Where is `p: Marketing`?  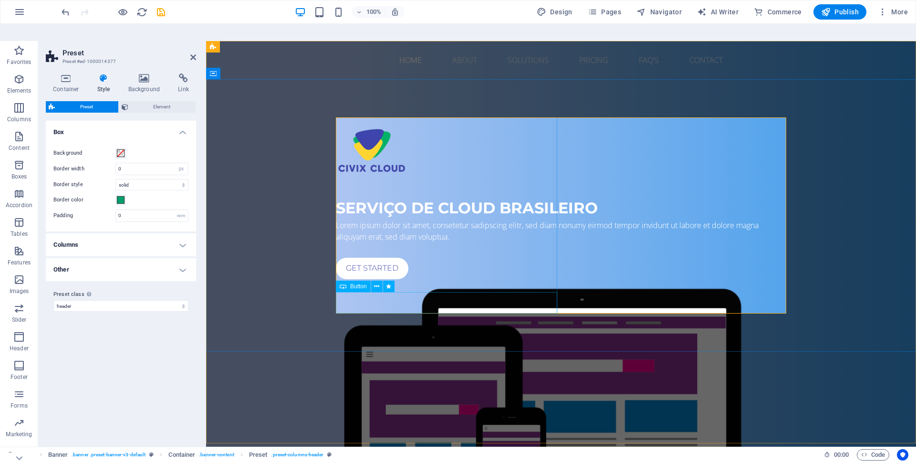 p: Marketing is located at coordinates (19, 434).